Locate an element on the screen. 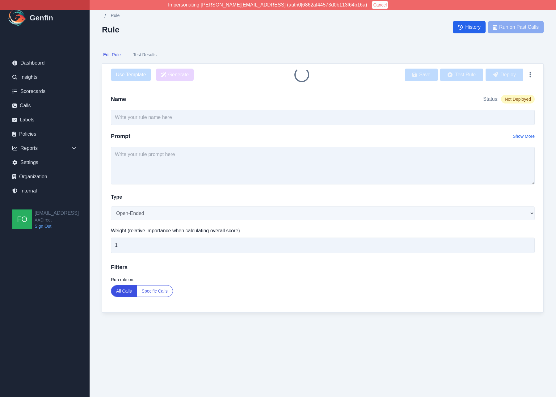 The image size is (556, 397). button: Specific Calls is located at coordinates (155, 291).